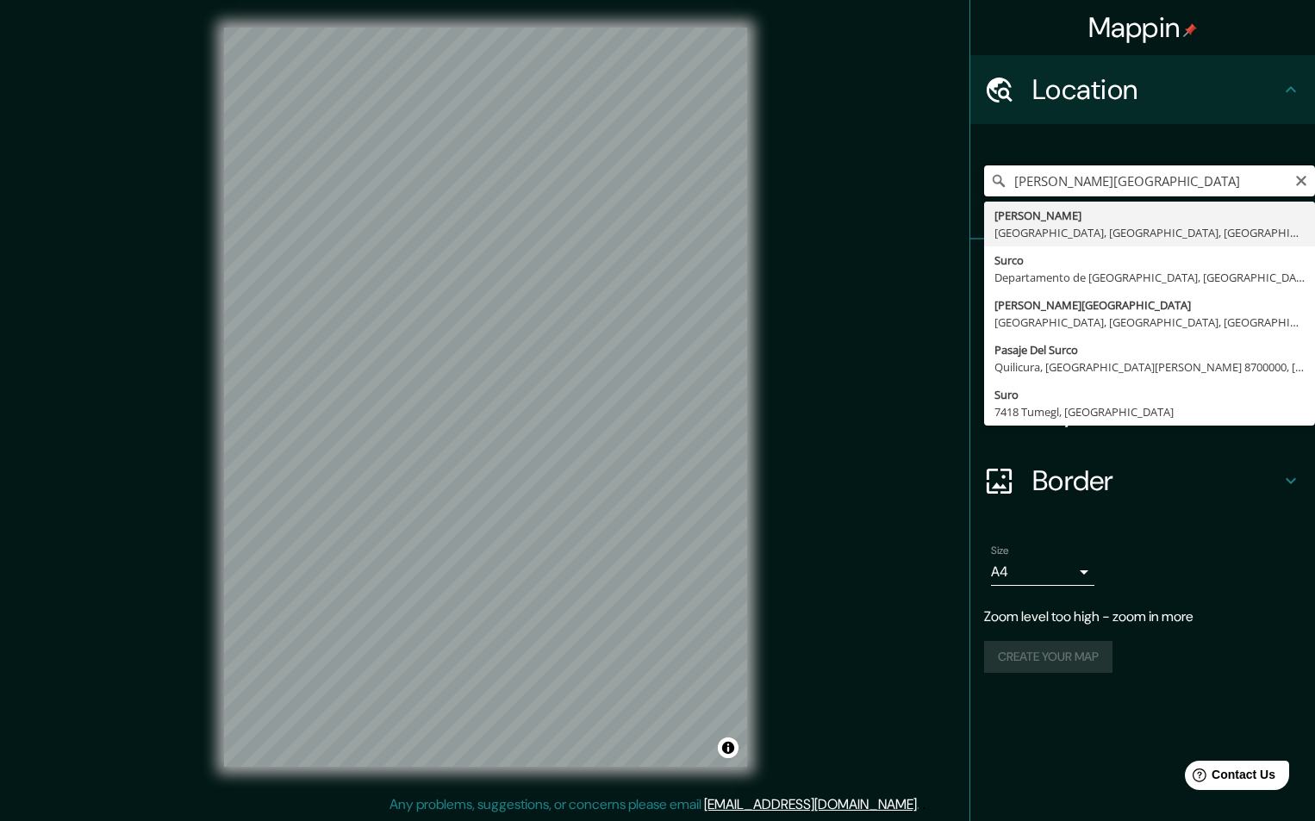  What do you see at coordinates (1150, 395) in the screenshot?
I see `div: Suro` at bounding box center [1150, 395].